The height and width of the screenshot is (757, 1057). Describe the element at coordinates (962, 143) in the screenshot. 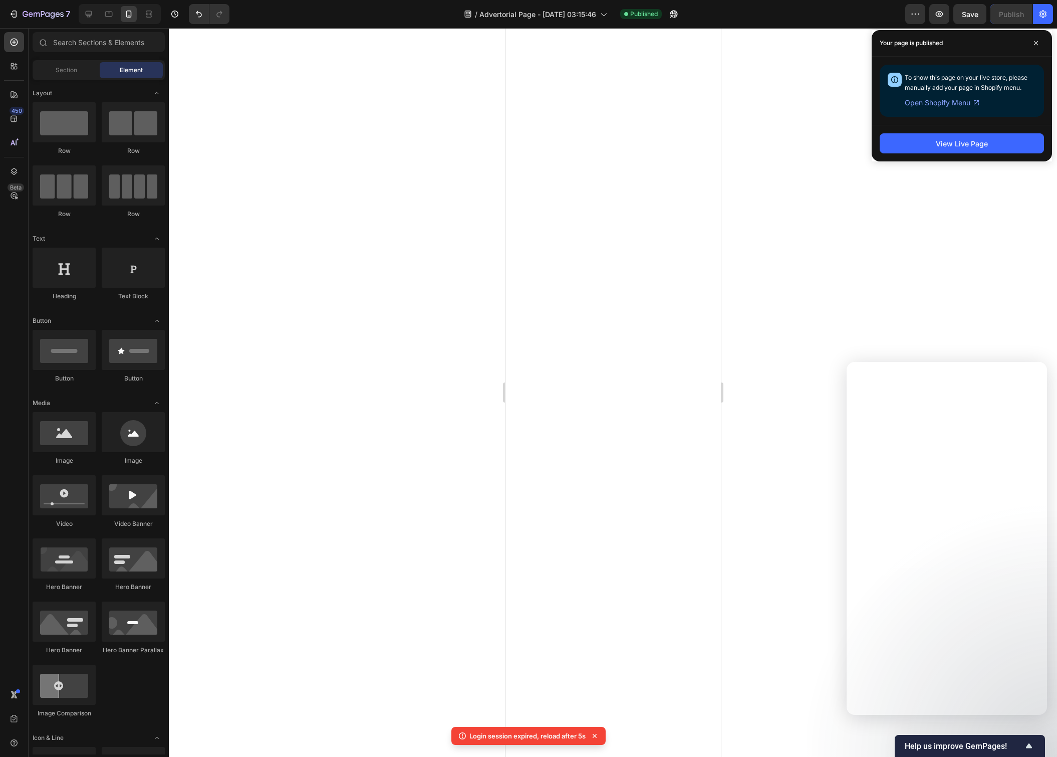

I see `button: View Live Page` at that location.